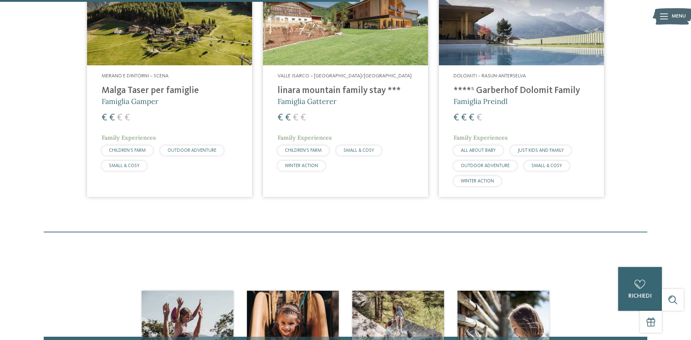  Describe the element at coordinates (541, 150) in the screenshot. I see `span: JUST KIDS AND FAMILY` at that location.